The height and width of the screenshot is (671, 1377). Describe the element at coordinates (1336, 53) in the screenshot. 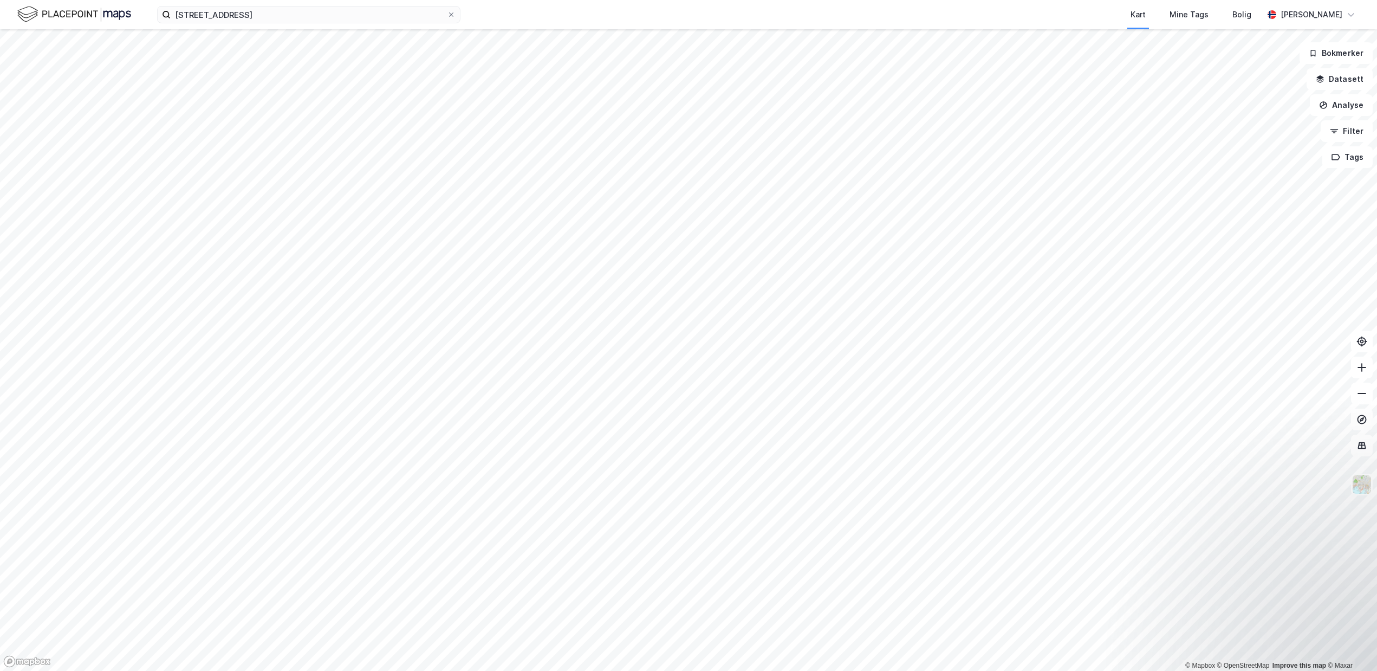

I see `button: Bokmerker` at that location.